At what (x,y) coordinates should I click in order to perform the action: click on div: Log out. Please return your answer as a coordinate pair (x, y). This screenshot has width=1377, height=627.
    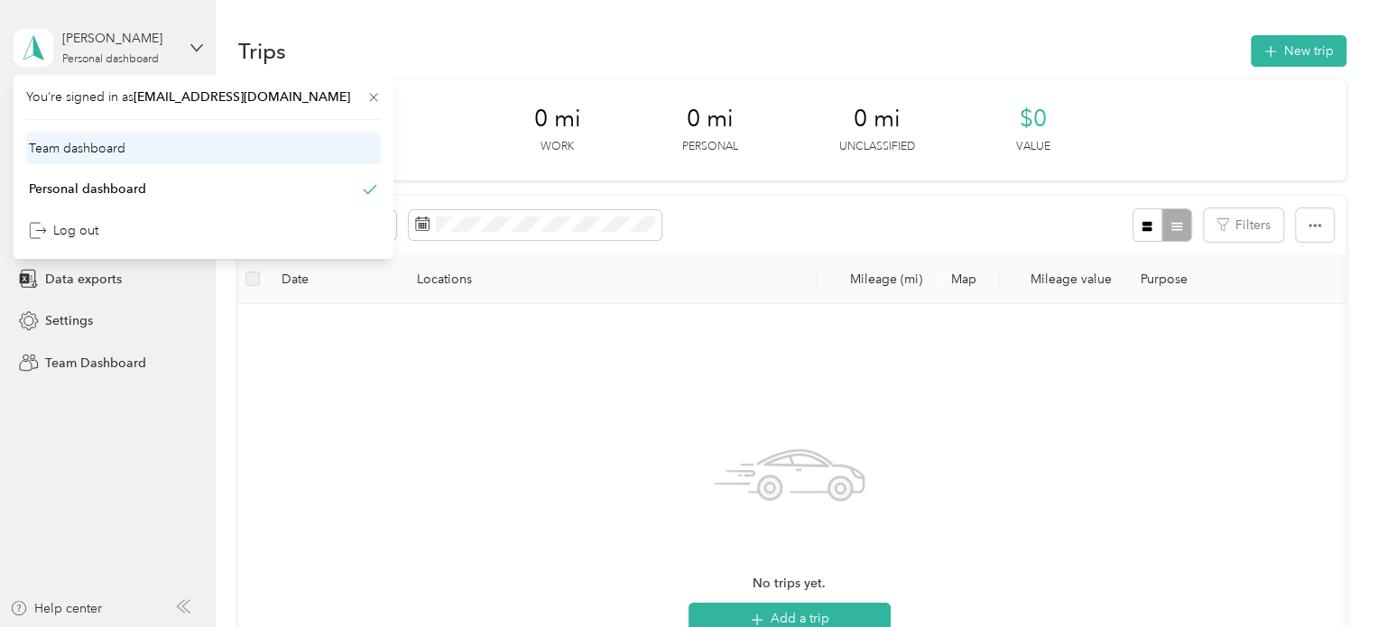
    Looking at the image, I should click on (63, 230).